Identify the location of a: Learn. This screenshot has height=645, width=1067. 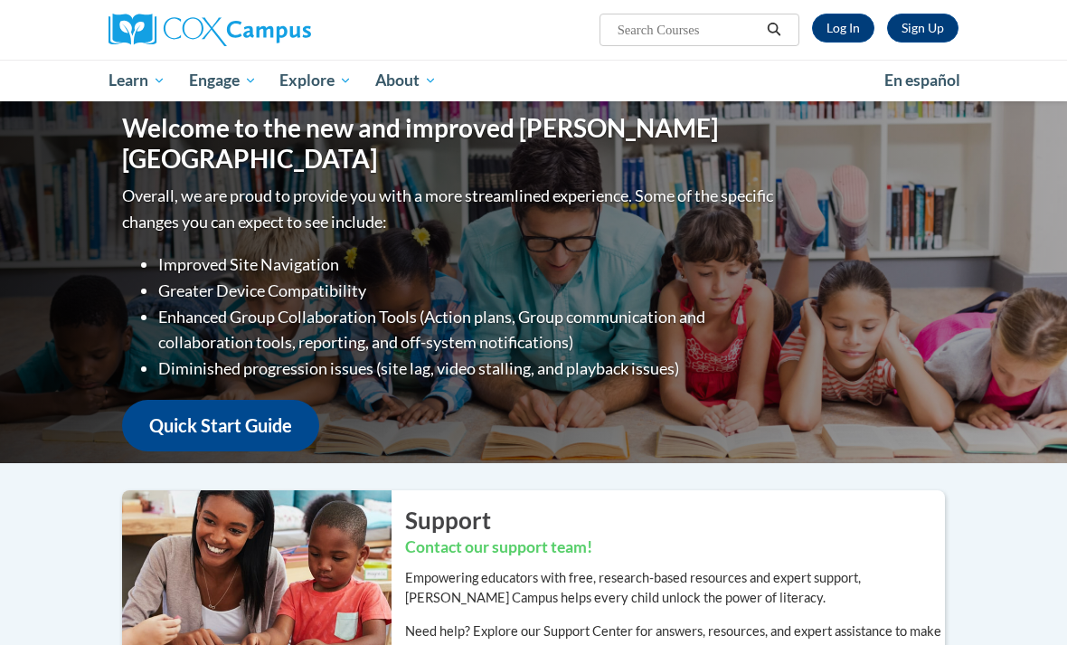
(136, 80).